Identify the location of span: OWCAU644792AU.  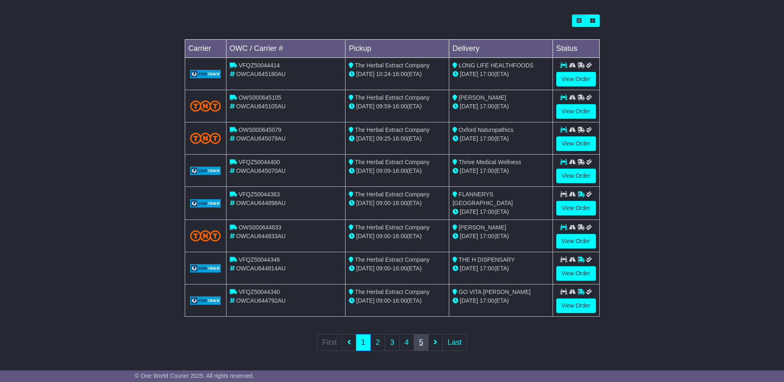
(261, 300).